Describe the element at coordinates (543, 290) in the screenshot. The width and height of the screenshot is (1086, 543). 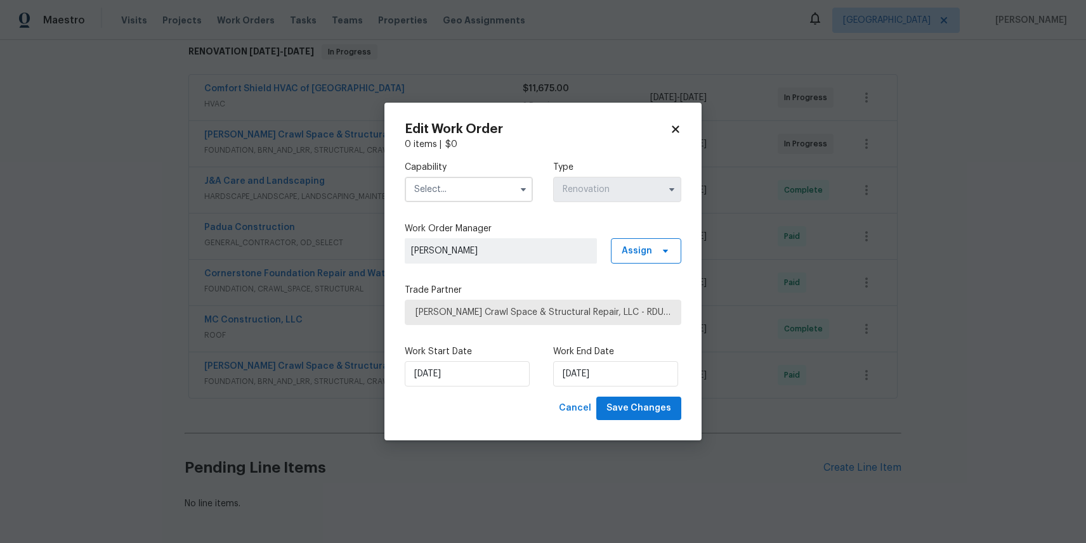
I see `label: Trade Partner` at that location.